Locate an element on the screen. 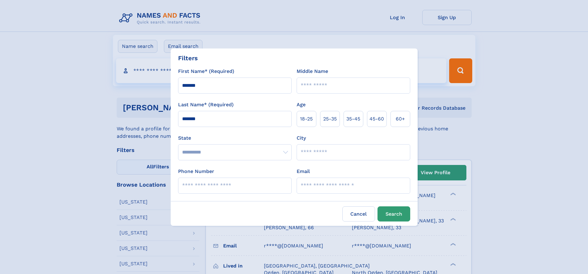 The height and width of the screenshot is (274, 588). span: 45‑60 is located at coordinates (377, 119).